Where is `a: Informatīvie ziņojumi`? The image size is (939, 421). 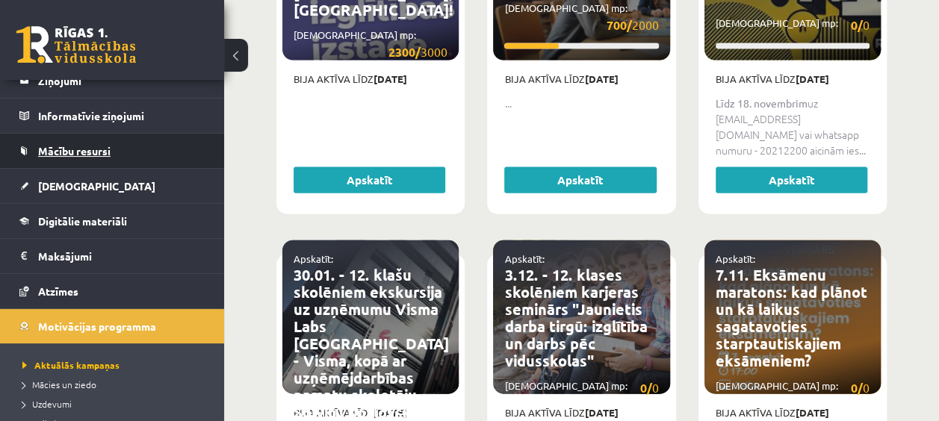 a: Informatīvie ziņojumi is located at coordinates (112, 116).